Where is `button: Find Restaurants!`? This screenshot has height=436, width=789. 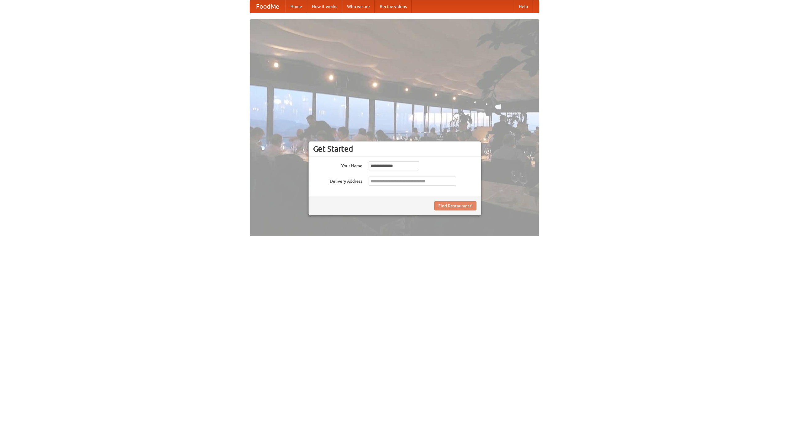
button: Find Restaurants! is located at coordinates (455, 206).